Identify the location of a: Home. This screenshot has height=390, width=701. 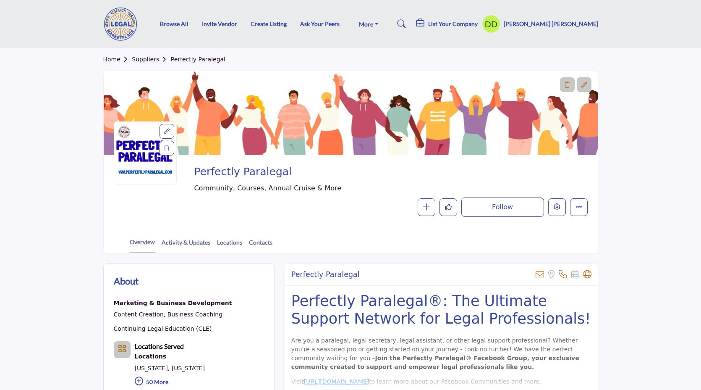
(118, 59).